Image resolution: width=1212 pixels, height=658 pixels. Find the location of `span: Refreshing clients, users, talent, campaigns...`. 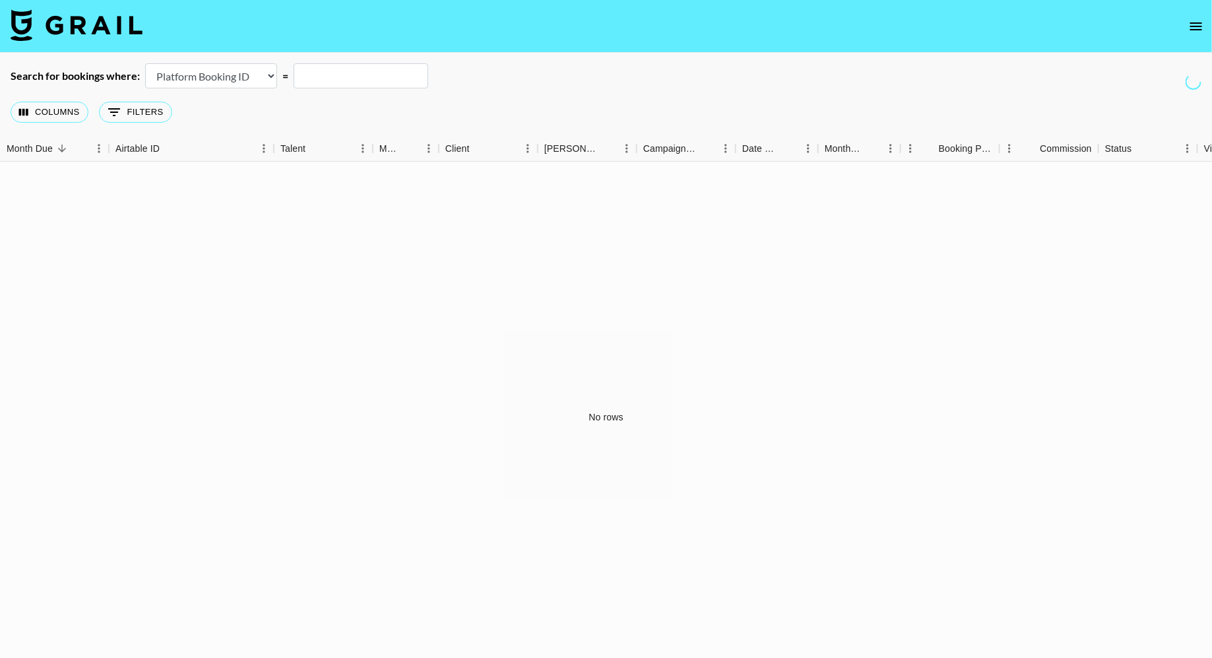

span: Refreshing clients, users, talent, campaigns... is located at coordinates (1194, 82).